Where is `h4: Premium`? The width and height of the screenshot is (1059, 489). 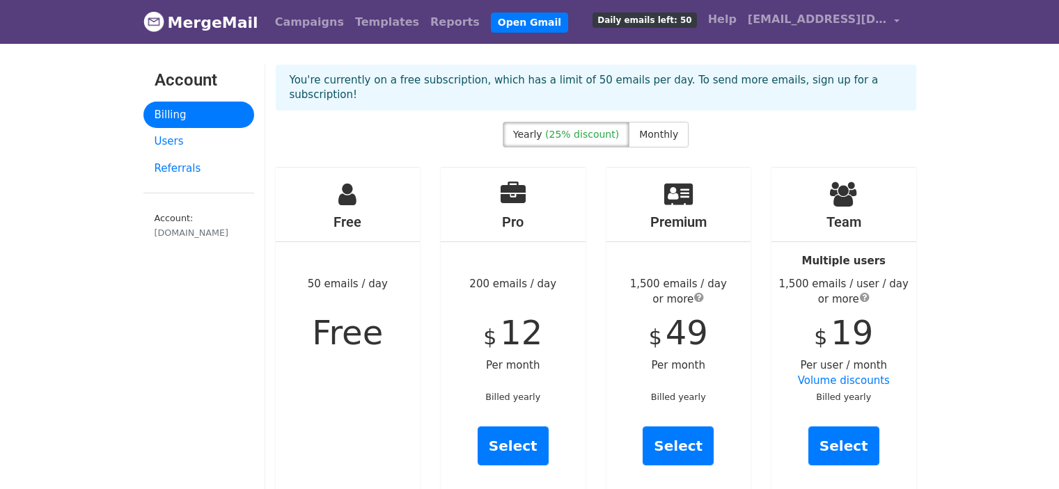 h4: Premium is located at coordinates (679, 222).